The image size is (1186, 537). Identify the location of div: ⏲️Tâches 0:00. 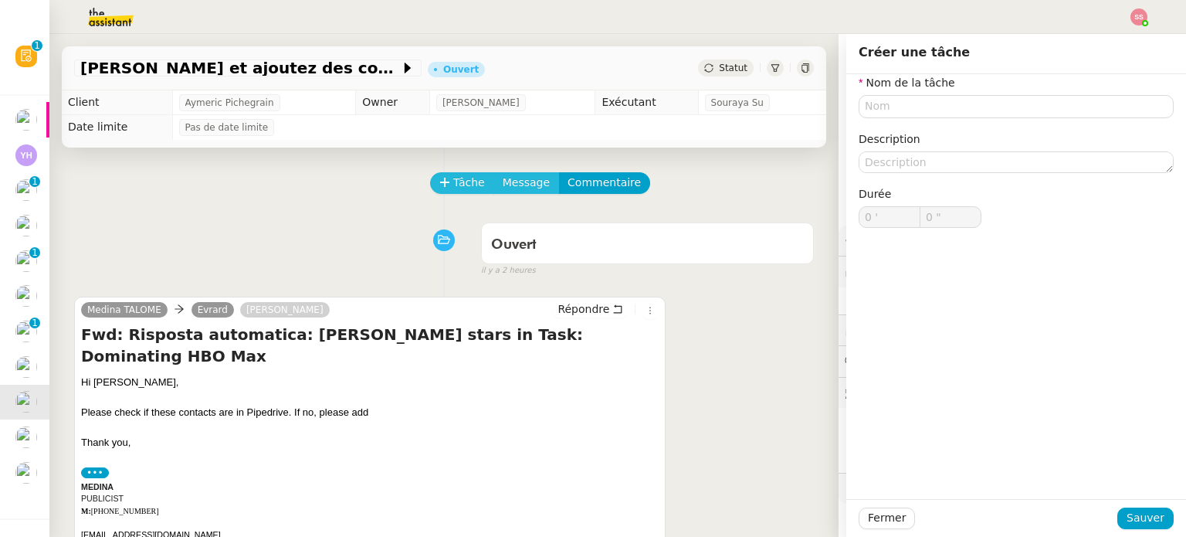
(1013, 330).